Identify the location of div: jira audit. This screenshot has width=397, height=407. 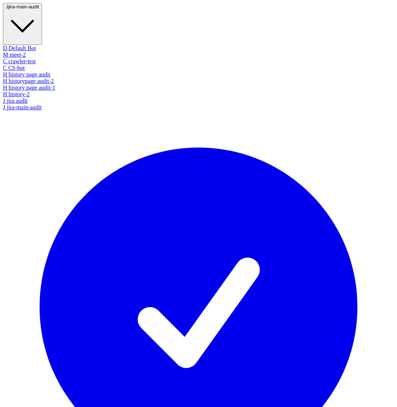
(199, 101).